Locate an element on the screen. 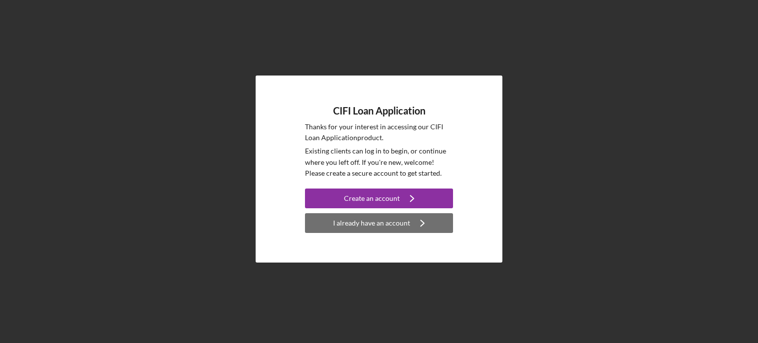 The width and height of the screenshot is (758, 343). a: Create an account is located at coordinates (379, 199).